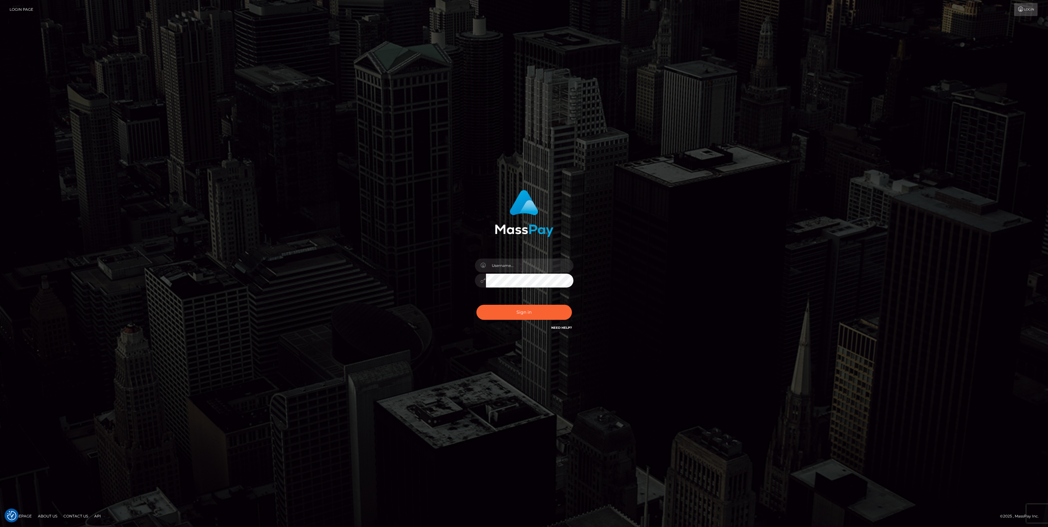  What do you see at coordinates (12, 516) in the screenshot?
I see `img: Revisit consent button` at bounding box center [12, 516].